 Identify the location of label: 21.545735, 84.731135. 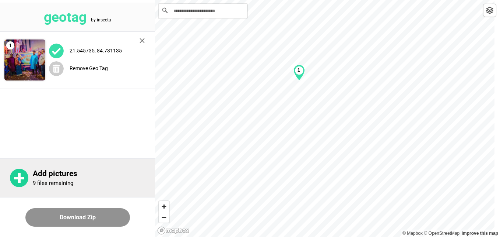
(96, 50).